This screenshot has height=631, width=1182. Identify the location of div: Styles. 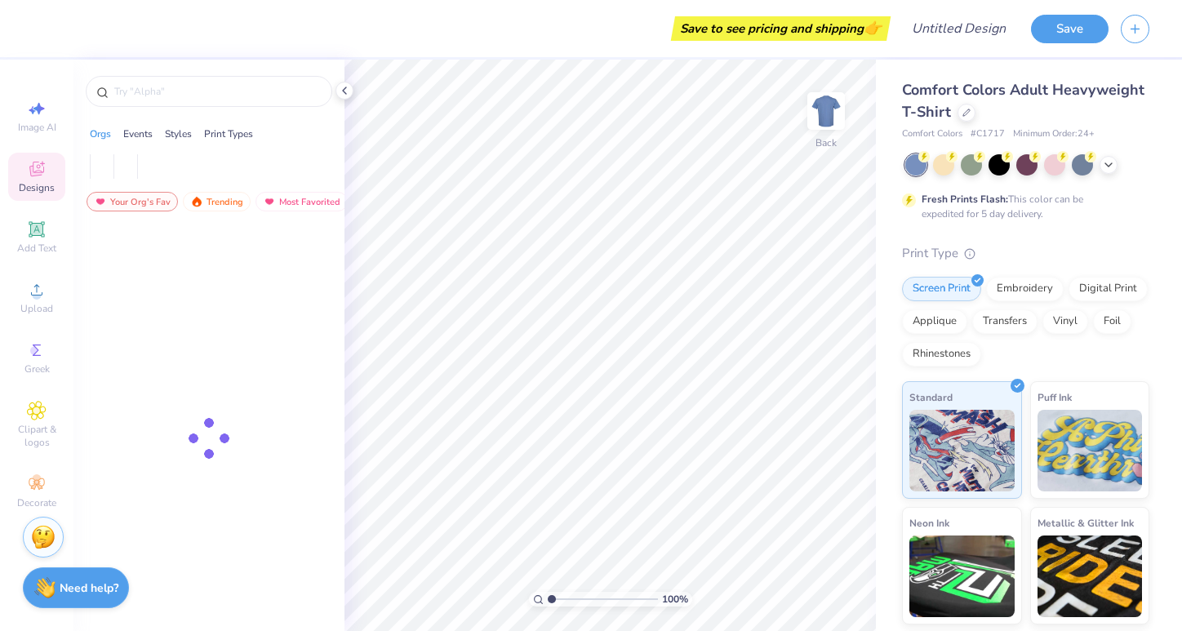
(178, 134).